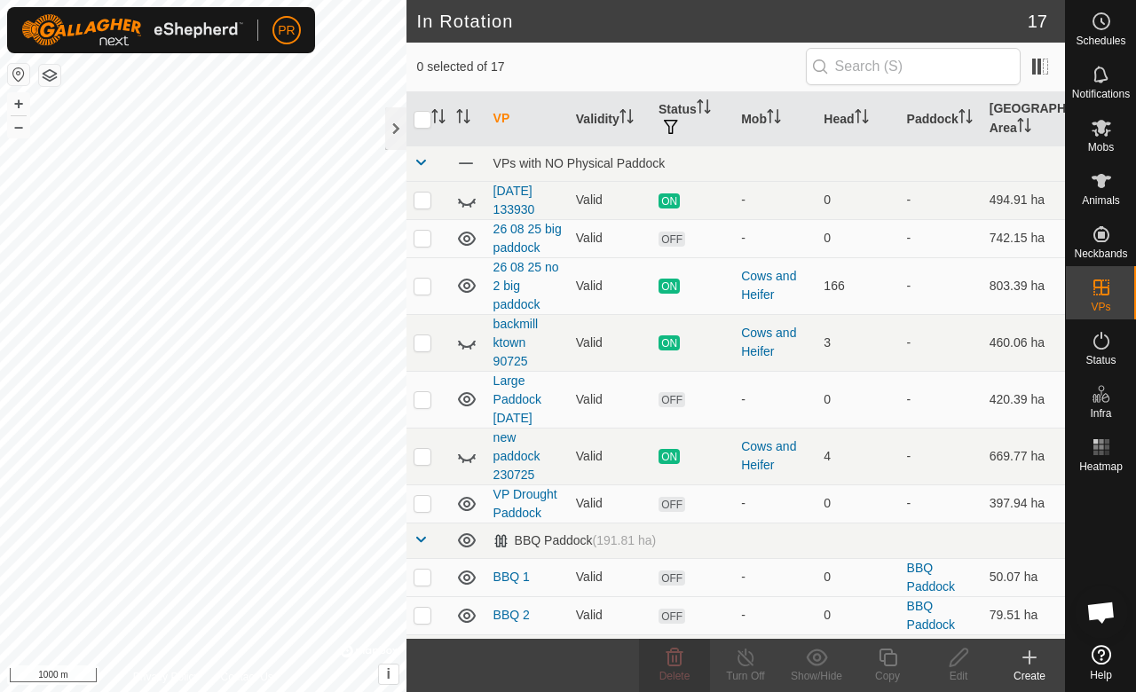  What do you see at coordinates (913, 67) in the screenshot?
I see `input: Search (S)` at bounding box center [913, 67].